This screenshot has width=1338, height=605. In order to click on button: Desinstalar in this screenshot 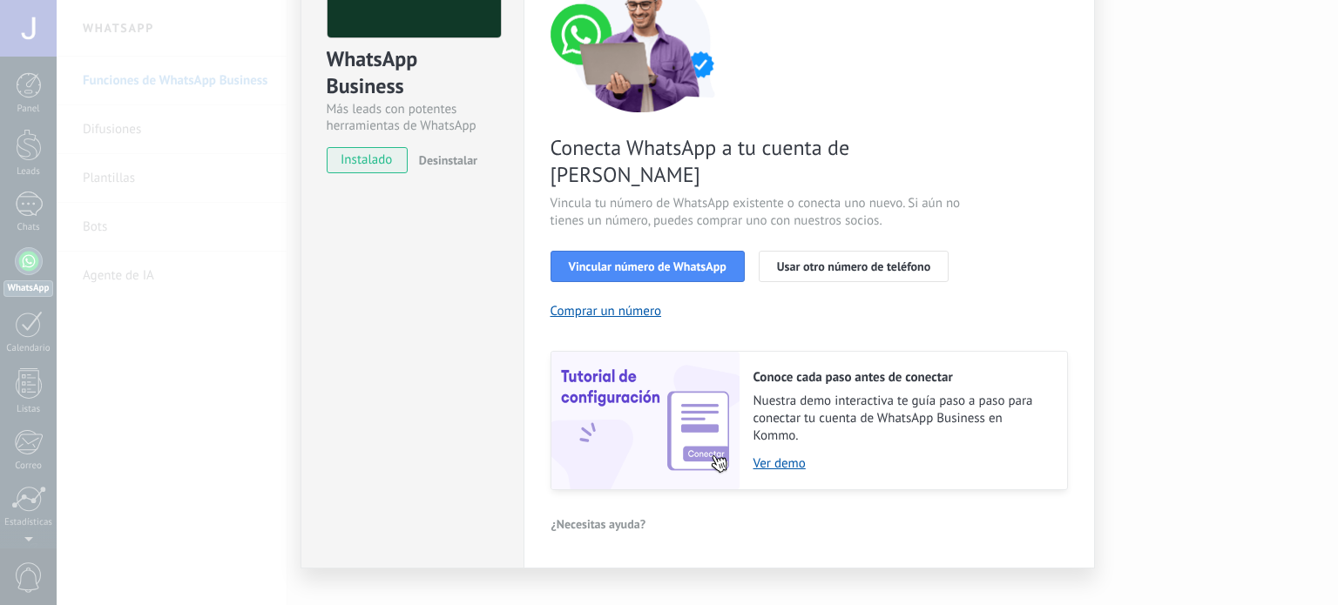, I will do `click(444, 160)`.